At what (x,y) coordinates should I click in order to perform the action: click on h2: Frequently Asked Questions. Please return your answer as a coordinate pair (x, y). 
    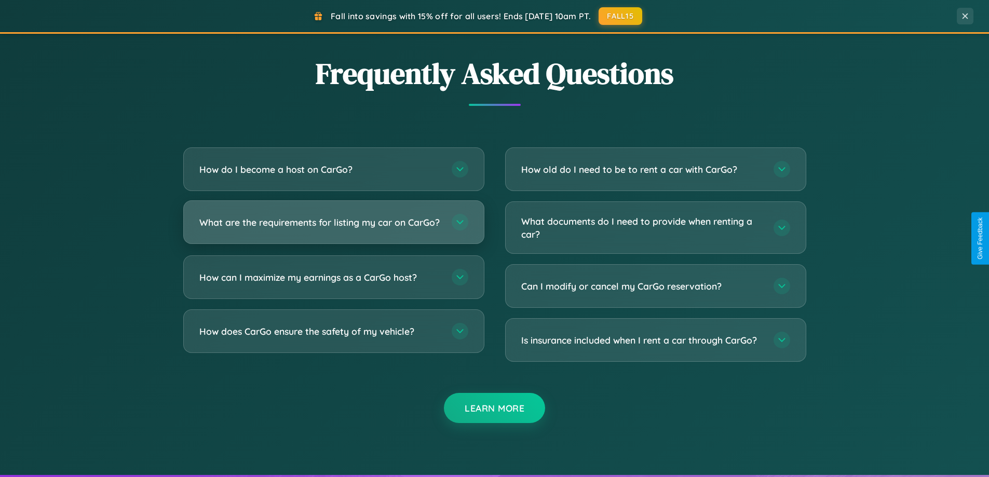
    Looking at the image, I should click on (495, 73).